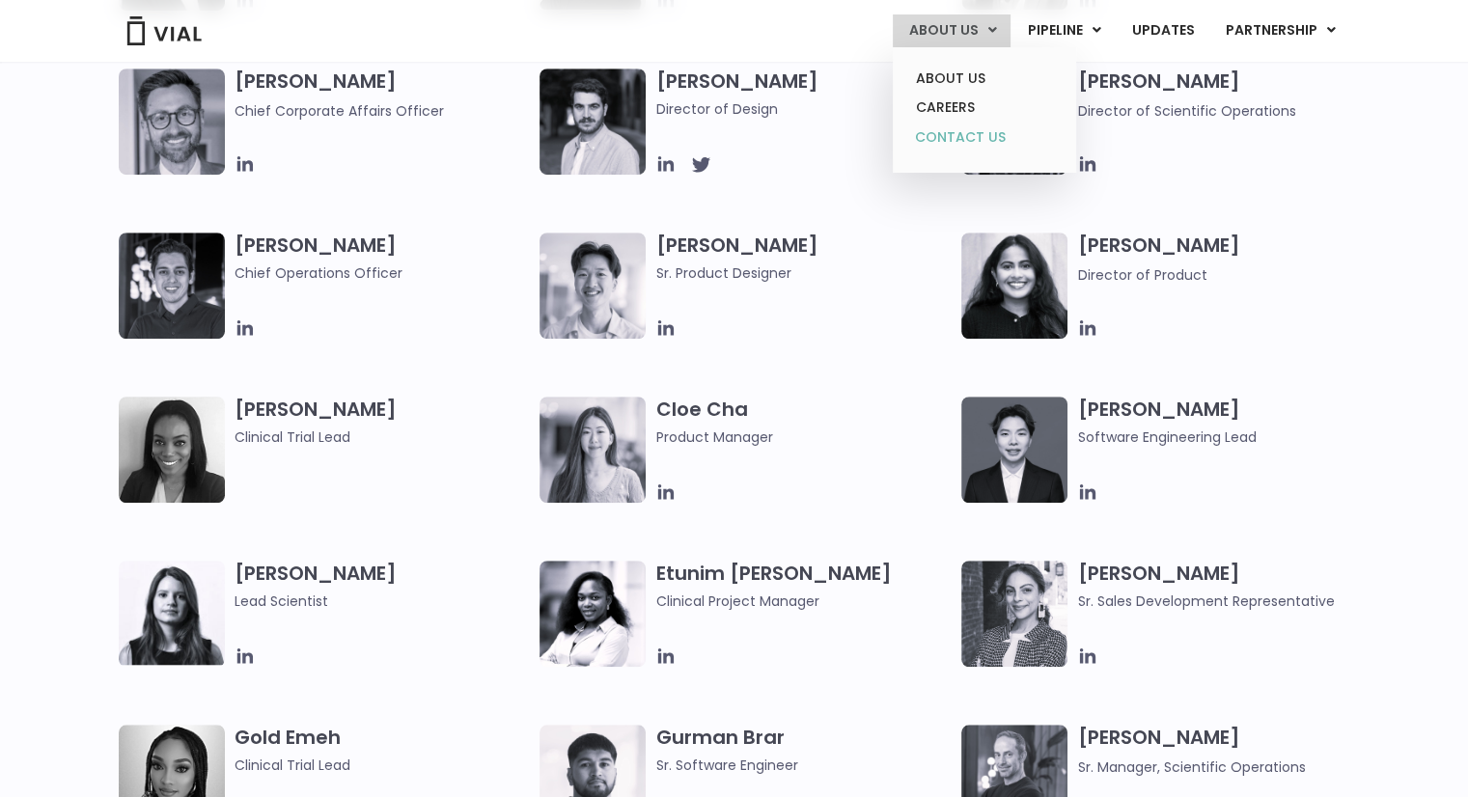  I want to click on h3: Gurman Brar, so click(803, 750).